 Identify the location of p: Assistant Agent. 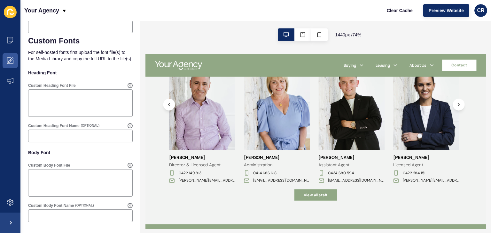
(258, 150).